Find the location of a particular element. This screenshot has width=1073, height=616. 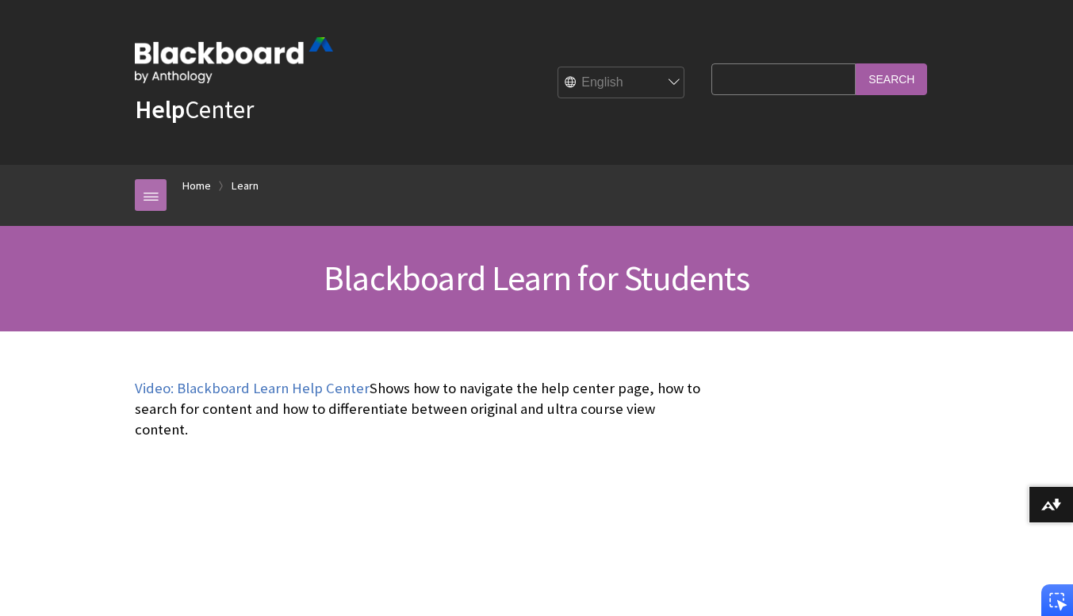

a: Learn is located at coordinates (245, 186).